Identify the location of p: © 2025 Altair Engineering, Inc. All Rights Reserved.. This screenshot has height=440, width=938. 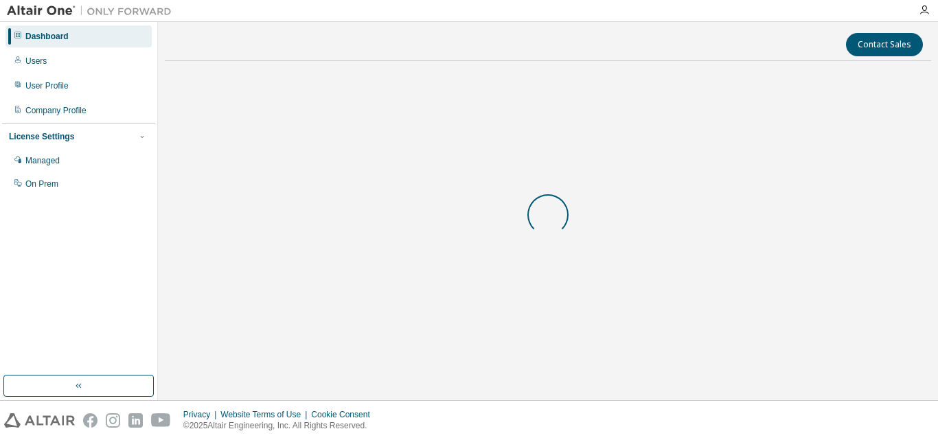
(281, 426).